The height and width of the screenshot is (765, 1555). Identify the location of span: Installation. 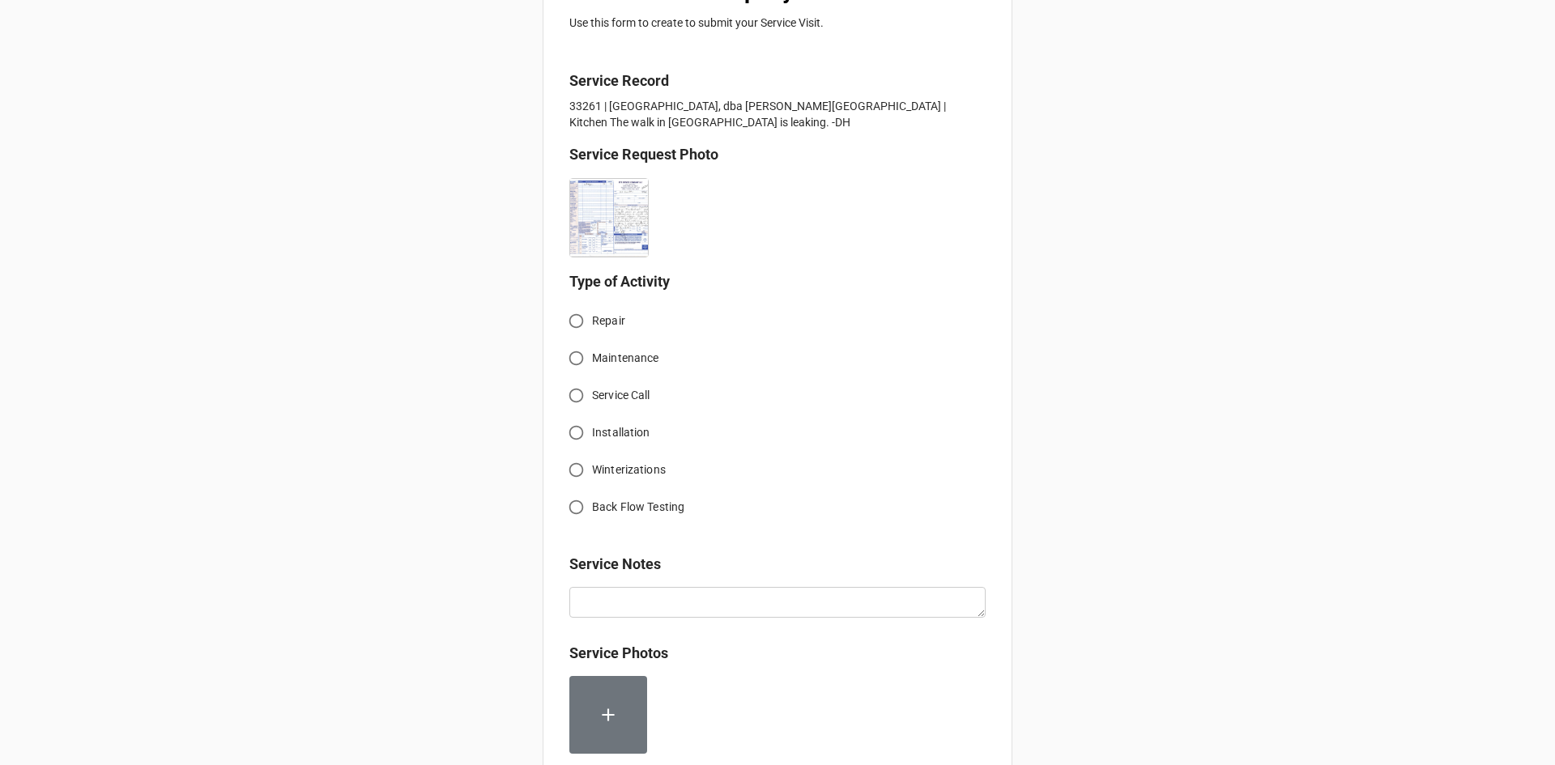
(621, 432).